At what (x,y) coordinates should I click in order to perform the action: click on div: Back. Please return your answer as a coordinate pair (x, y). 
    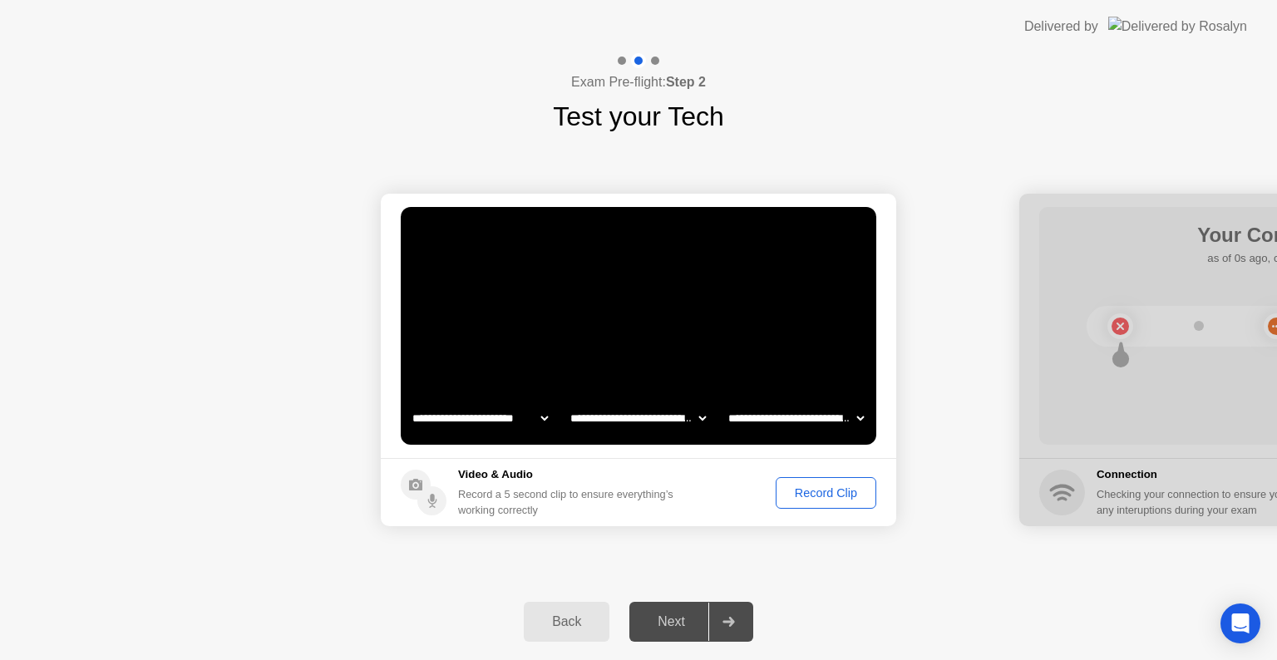
    Looking at the image, I should click on (566, 622).